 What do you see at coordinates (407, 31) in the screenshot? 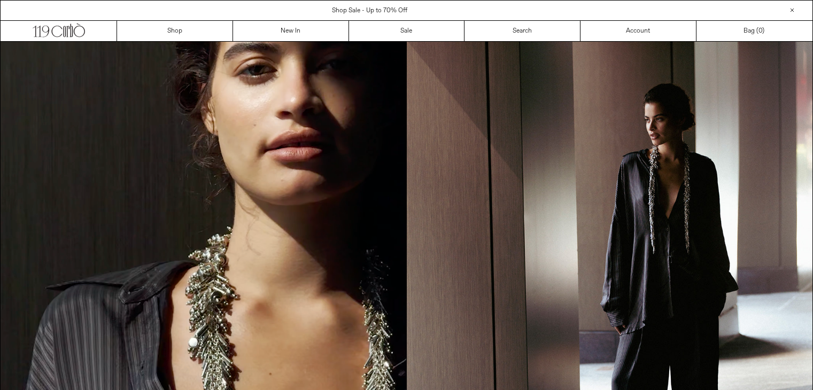
I see `a: Sale` at bounding box center [407, 31].